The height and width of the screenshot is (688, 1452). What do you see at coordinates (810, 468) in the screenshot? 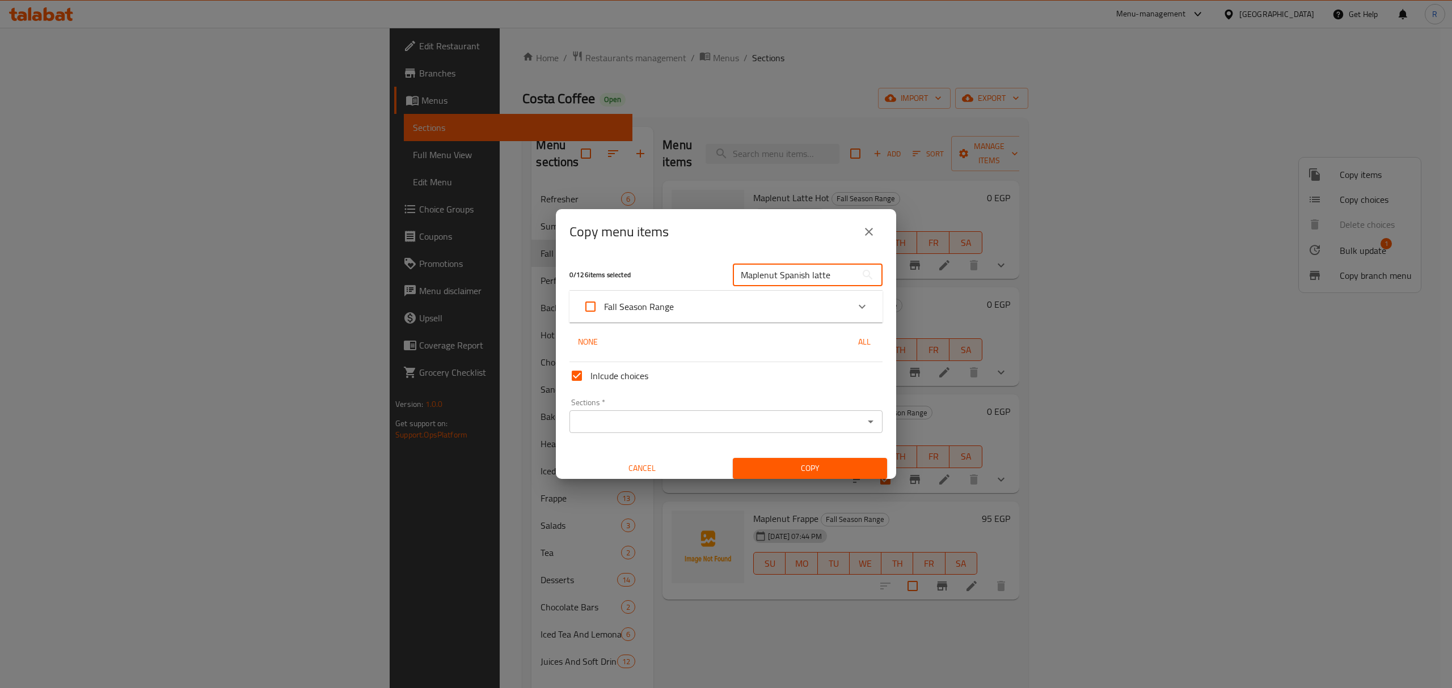
I see `span: Copy` at bounding box center [810, 468].